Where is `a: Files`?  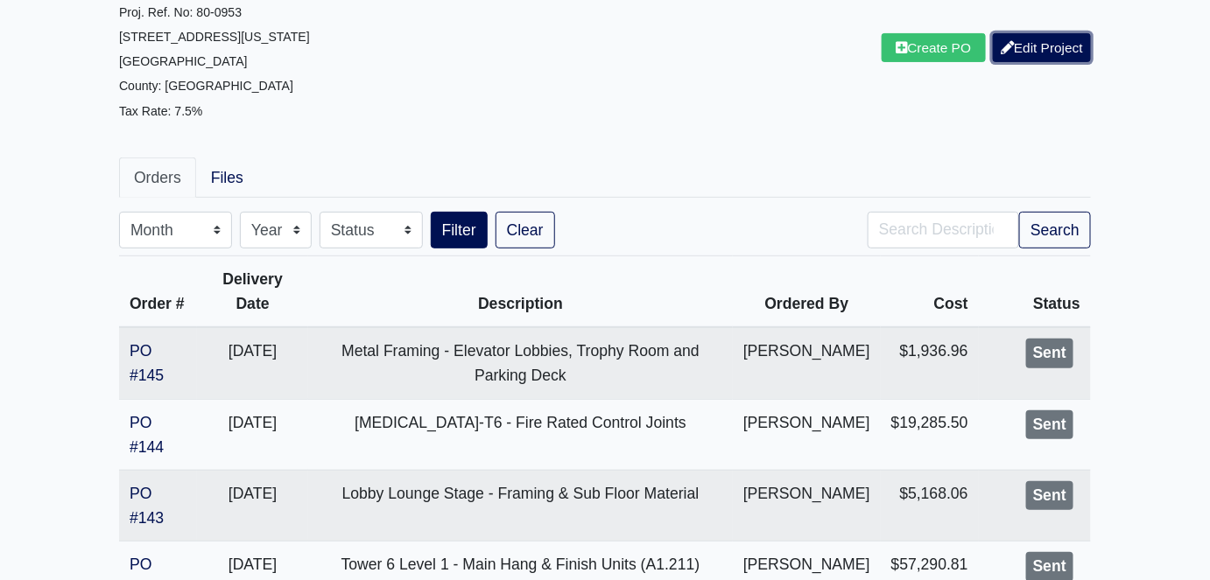 a: Files is located at coordinates (227, 178).